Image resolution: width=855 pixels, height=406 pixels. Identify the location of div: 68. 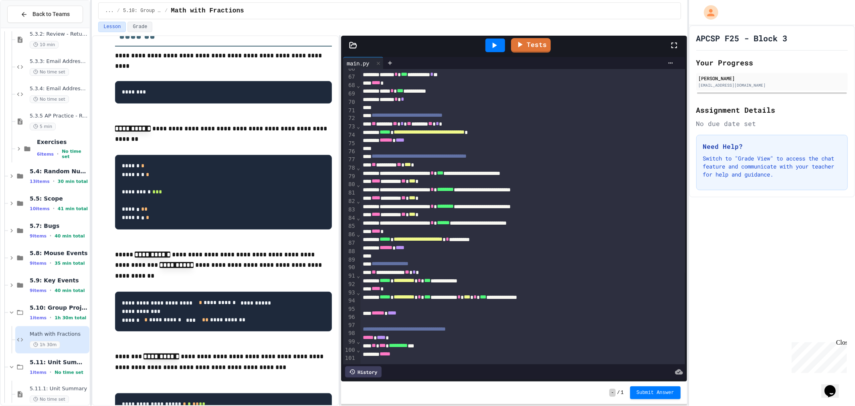
(349, 85).